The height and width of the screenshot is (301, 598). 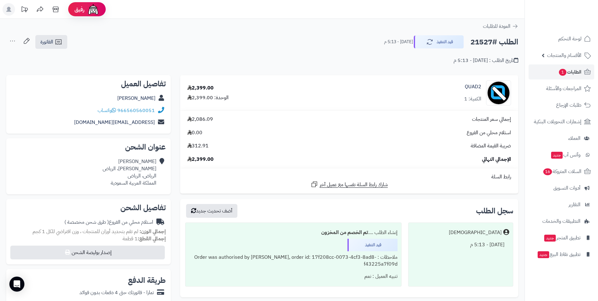 I want to click on a: الطلبات1, so click(x=562, y=72).